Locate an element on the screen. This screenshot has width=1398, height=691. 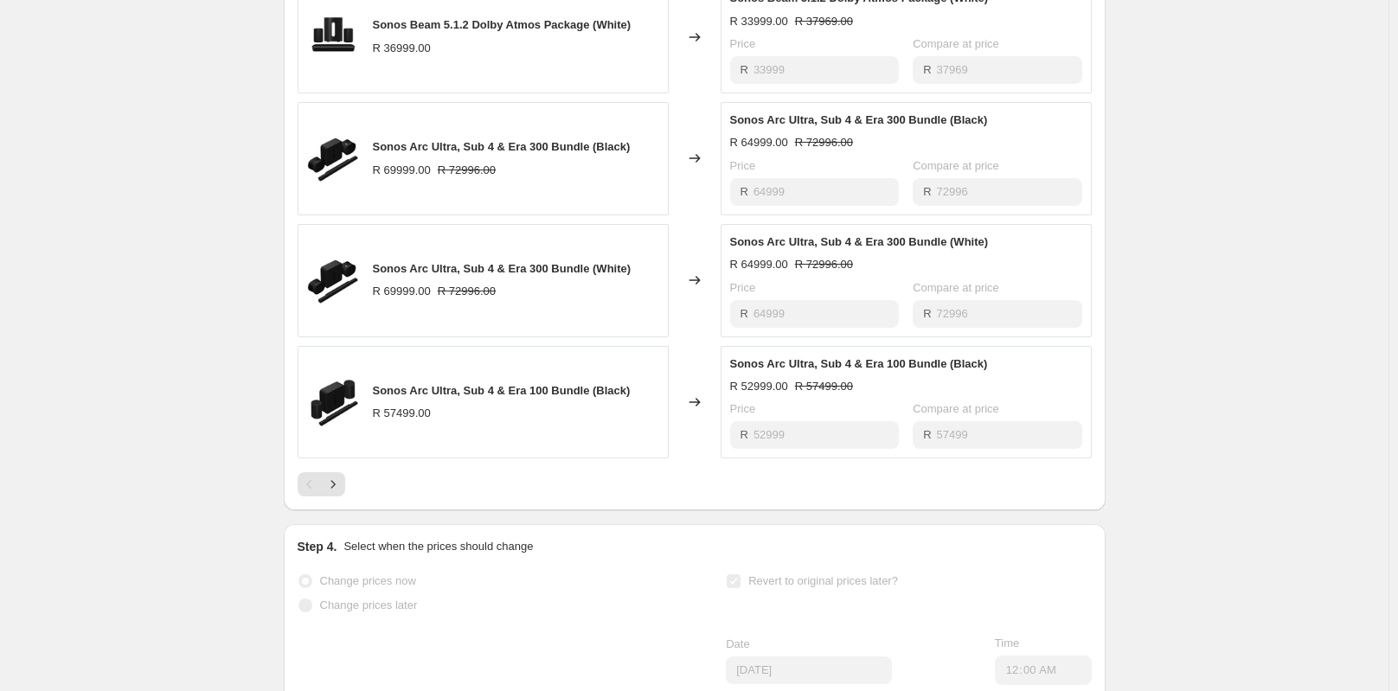
nav: Pagination is located at coordinates (321, 485).